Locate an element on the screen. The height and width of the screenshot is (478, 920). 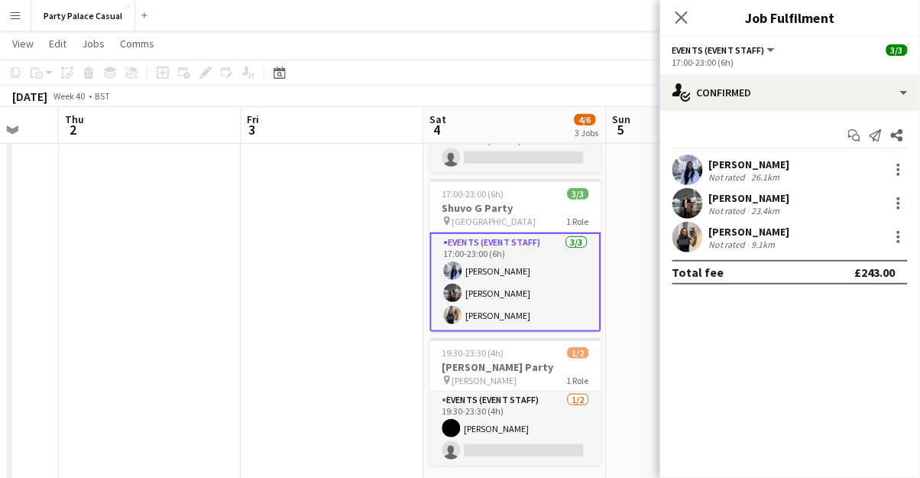
div: Confirmed is located at coordinates (790, 92).